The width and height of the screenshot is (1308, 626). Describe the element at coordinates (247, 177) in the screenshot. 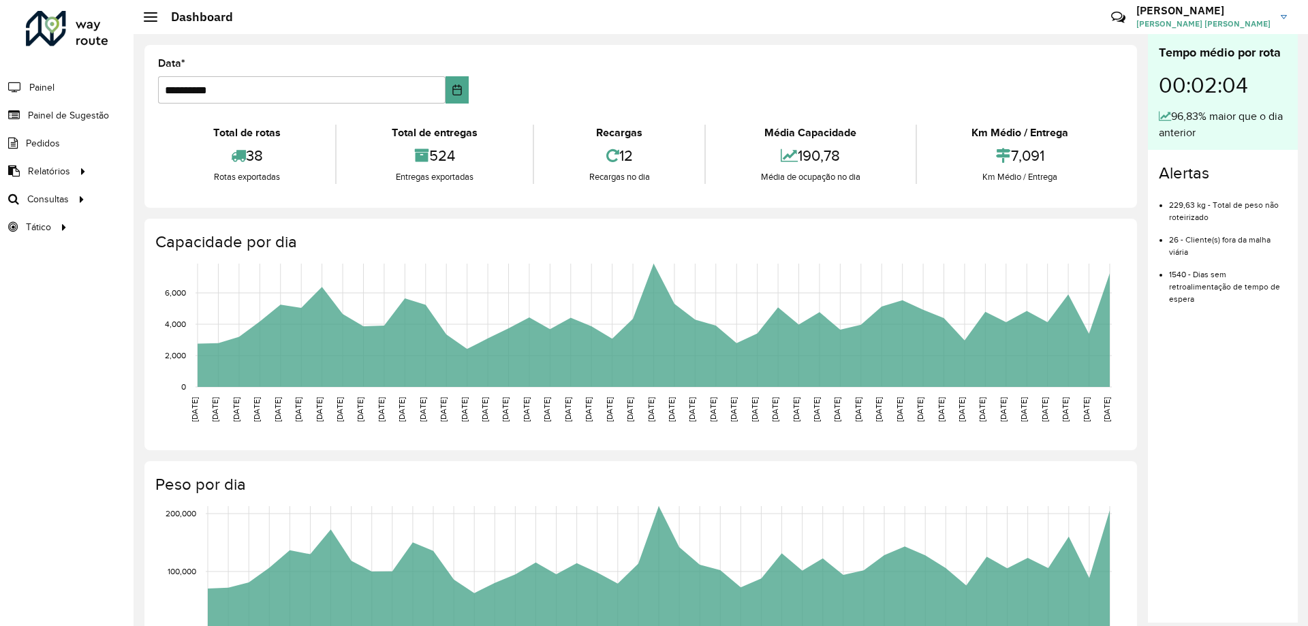

I see `div: Rotas exportadas` at that location.